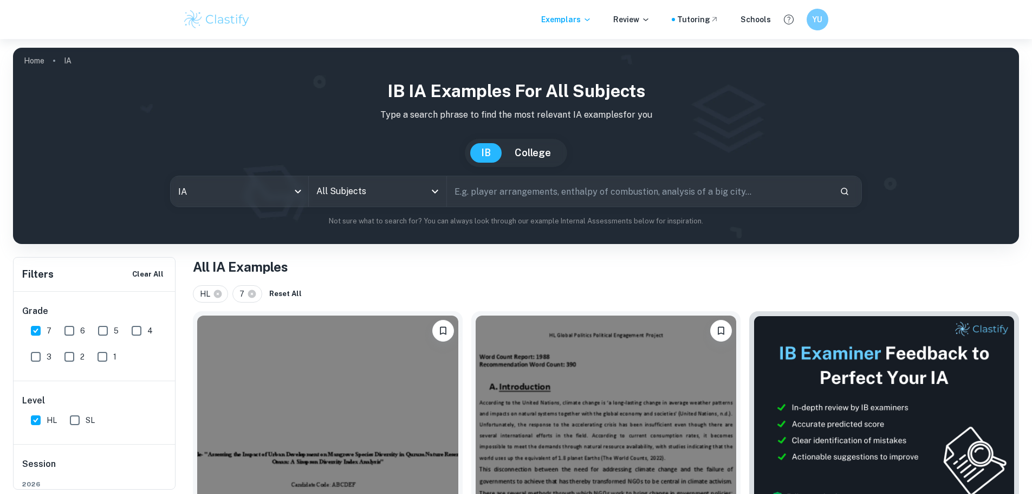 The image size is (1032, 494). Describe the element at coordinates (210, 294) in the screenshot. I see `div: HL` at that location.